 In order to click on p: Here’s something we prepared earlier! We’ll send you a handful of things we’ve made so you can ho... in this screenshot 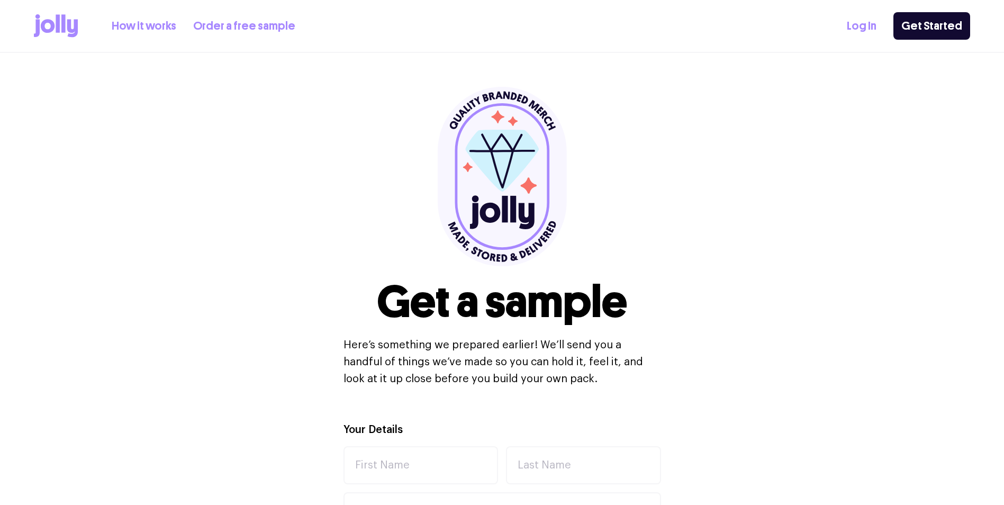, I will do `click(502, 362)`.